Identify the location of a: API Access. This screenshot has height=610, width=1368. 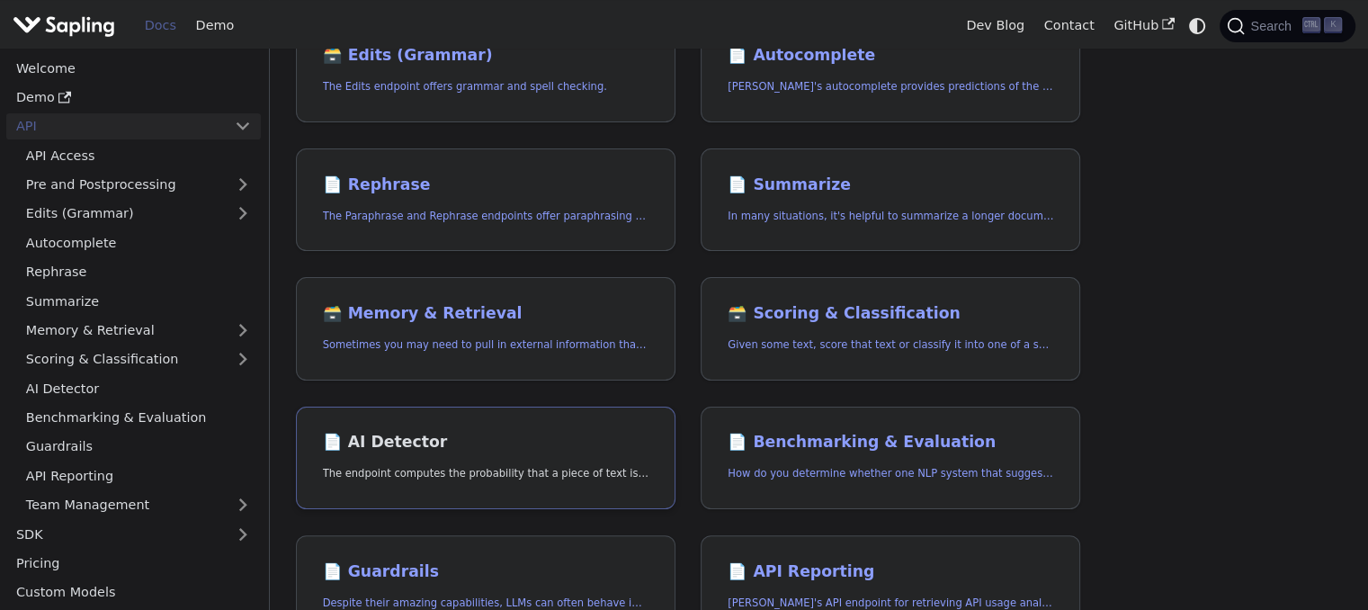
(139, 155).